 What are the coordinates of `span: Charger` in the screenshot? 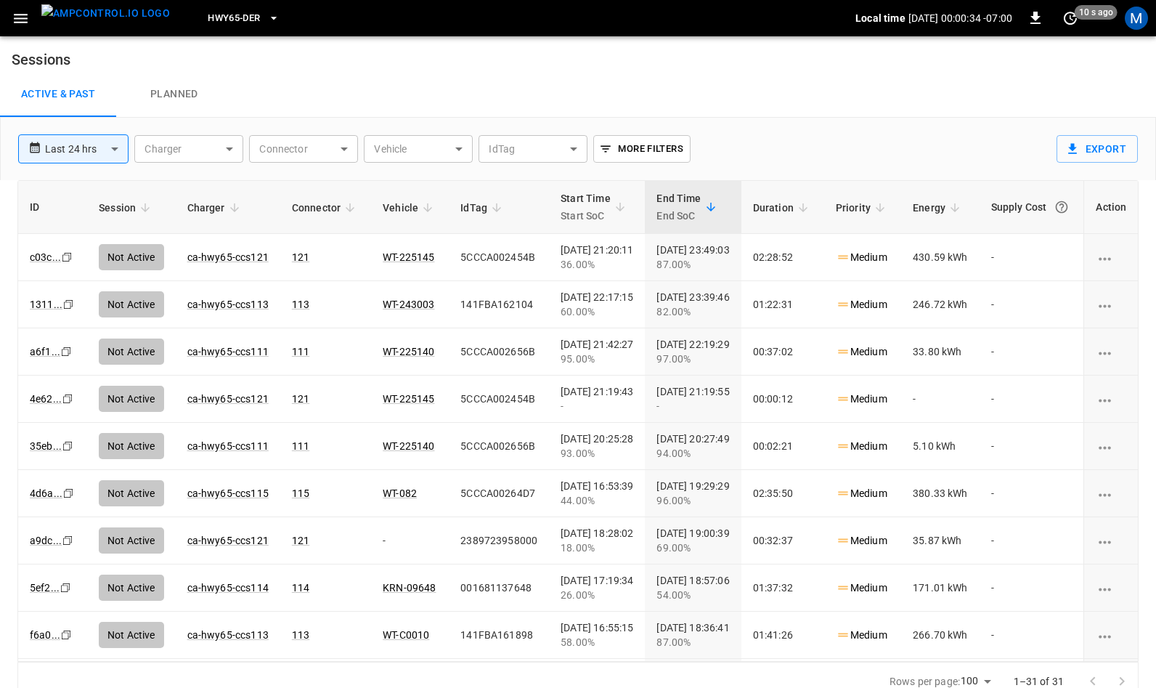 It's located at (216, 208).